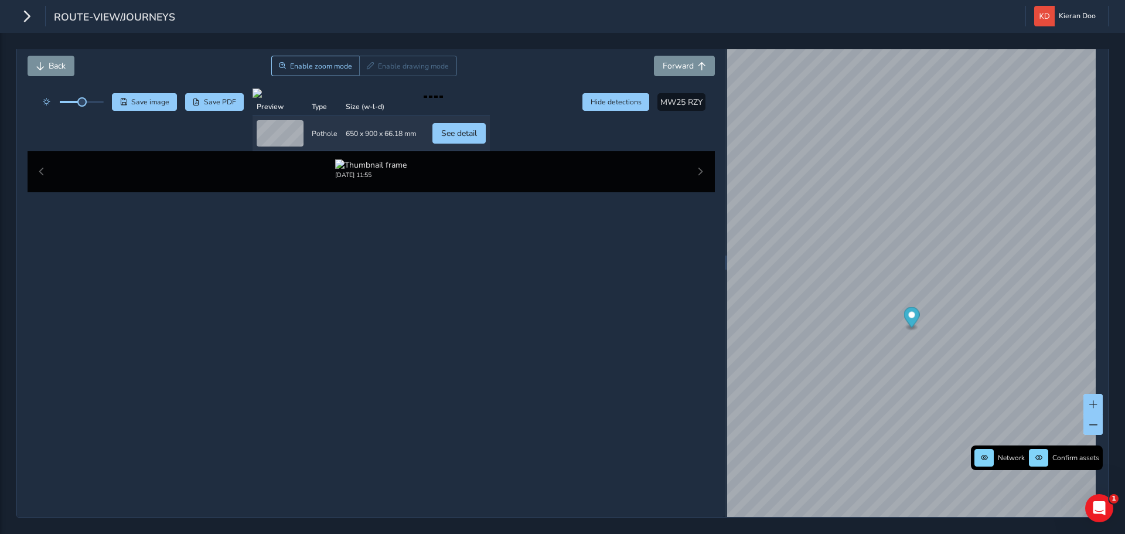  Describe the element at coordinates (459, 133) in the screenshot. I see `button: See detail` at that location.